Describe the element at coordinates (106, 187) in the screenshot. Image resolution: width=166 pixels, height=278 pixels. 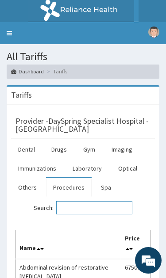
I see `a: Spa` at that location.